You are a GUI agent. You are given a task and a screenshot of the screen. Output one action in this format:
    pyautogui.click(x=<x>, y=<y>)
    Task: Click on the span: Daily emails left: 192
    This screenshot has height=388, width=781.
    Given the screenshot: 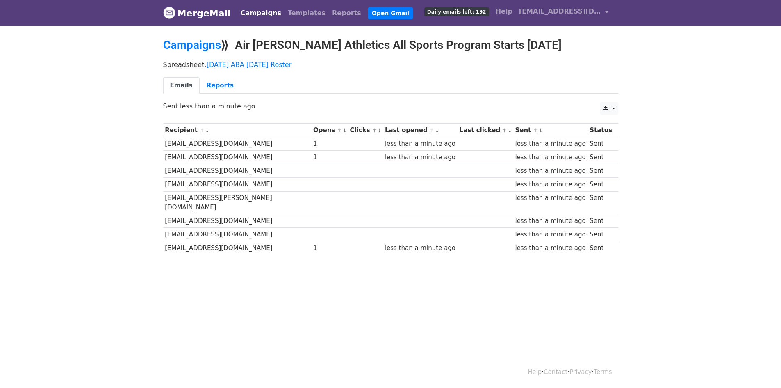 What is the action you would take?
    pyautogui.click(x=457, y=12)
    